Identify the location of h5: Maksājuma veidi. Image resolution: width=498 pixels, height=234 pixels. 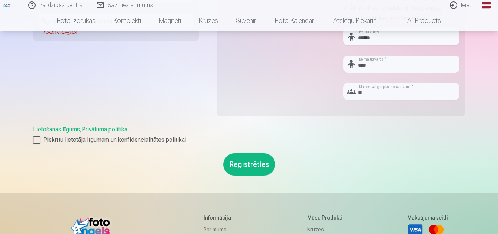
(428, 218).